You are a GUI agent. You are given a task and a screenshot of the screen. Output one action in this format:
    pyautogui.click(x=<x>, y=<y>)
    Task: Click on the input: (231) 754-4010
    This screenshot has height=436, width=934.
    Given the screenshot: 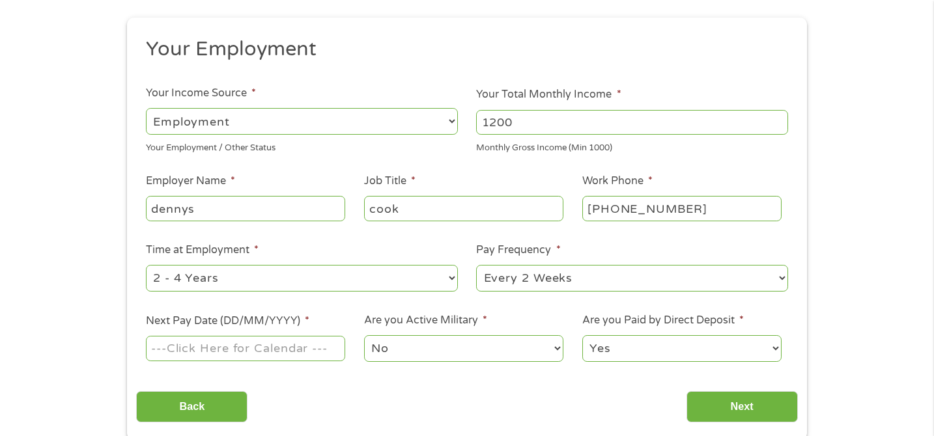 What is the action you would take?
    pyautogui.click(x=682, y=208)
    